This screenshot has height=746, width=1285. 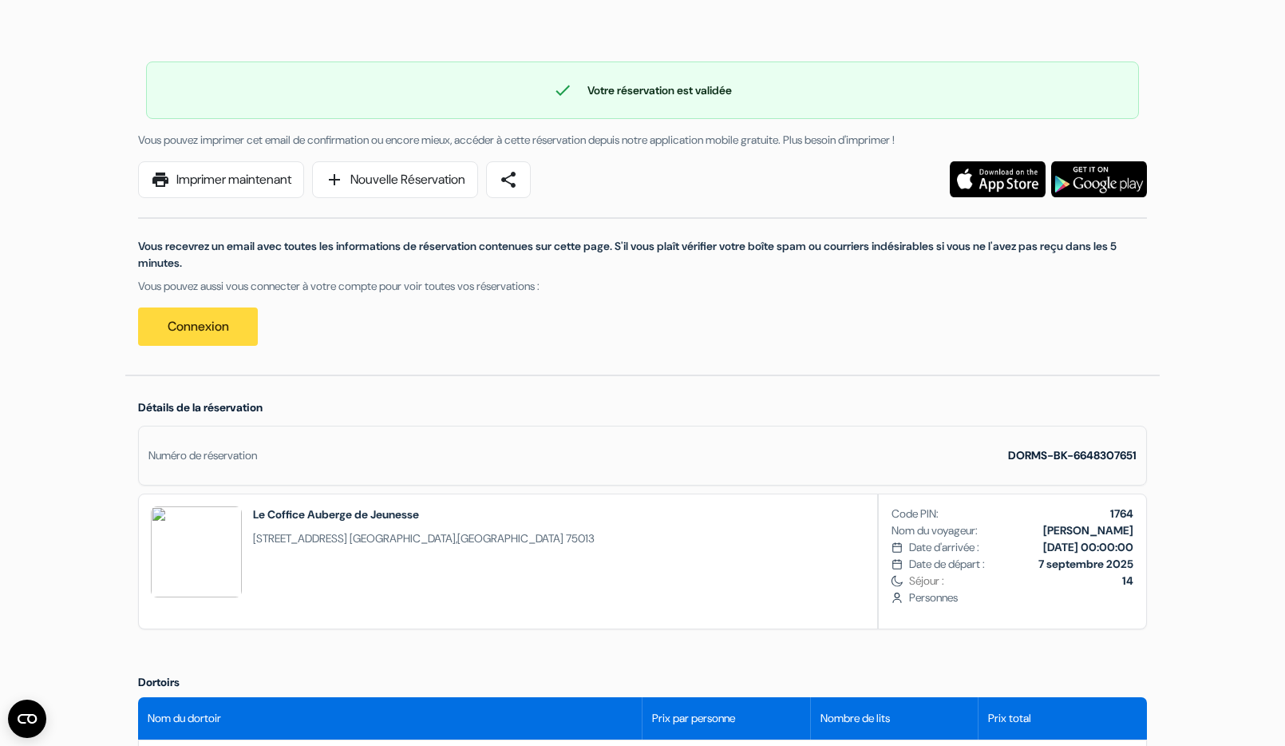 What do you see at coordinates (184, 718) in the screenshot?
I see `span: Nom du dortoir` at bounding box center [184, 718].